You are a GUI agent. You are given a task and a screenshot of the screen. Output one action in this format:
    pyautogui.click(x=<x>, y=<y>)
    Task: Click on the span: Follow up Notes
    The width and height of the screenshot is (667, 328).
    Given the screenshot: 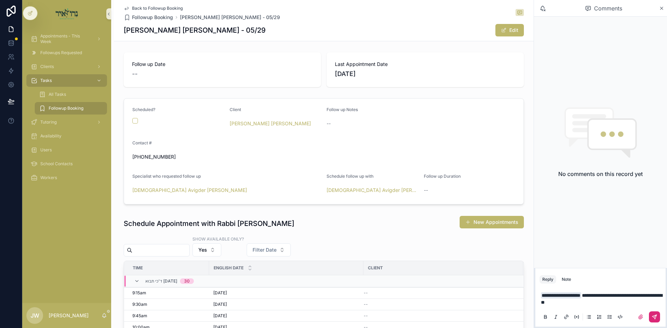 What is the action you would take?
    pyautogui.click(x=342, y=109)
    